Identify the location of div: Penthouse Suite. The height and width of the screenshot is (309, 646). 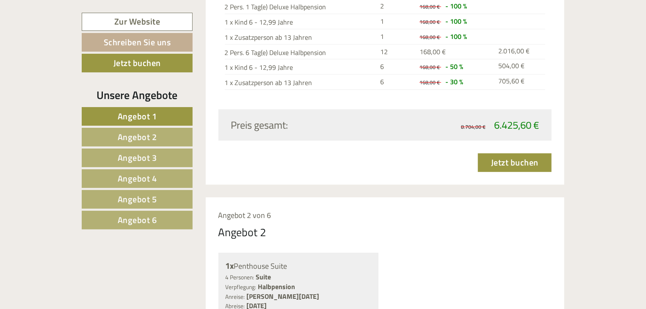
(298, 266).